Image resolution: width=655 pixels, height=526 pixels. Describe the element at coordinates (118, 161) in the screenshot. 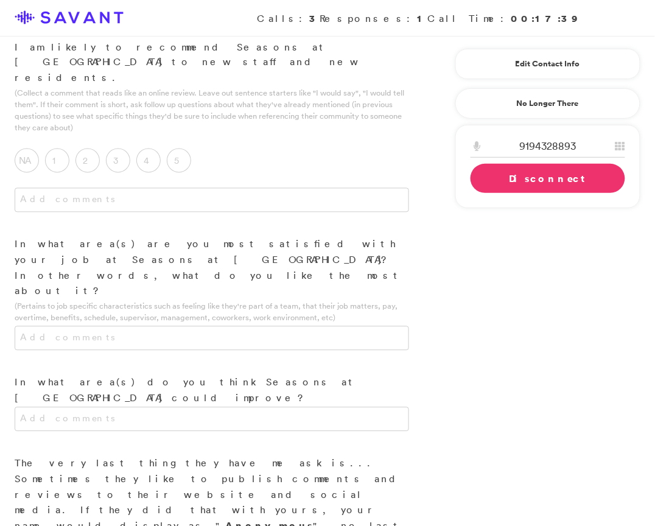

I see `label: 3` at that location.